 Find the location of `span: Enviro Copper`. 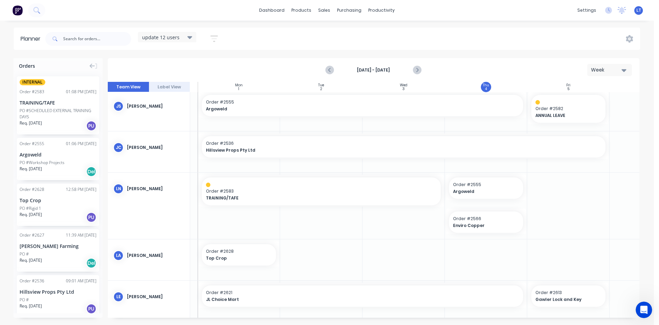

span: Enviro Copper is located at coordinates (483, 225).